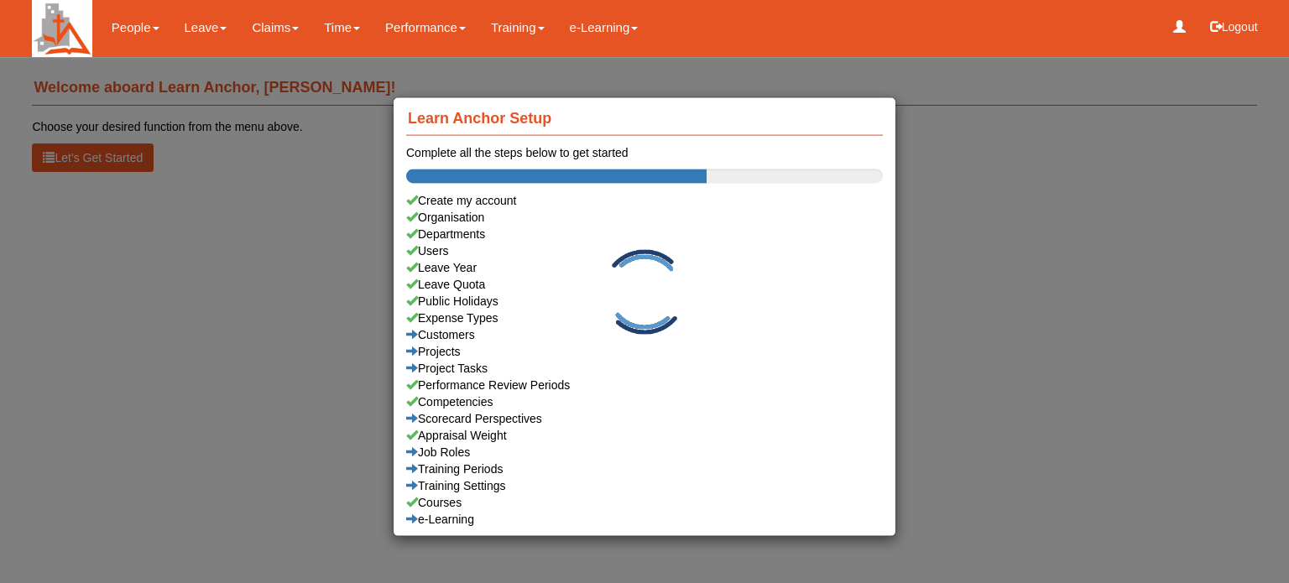  What do you see at coordinates (644, 435) in the screenshot?
I see `a: Appraisal Weight` at bounding box center [644, 435].